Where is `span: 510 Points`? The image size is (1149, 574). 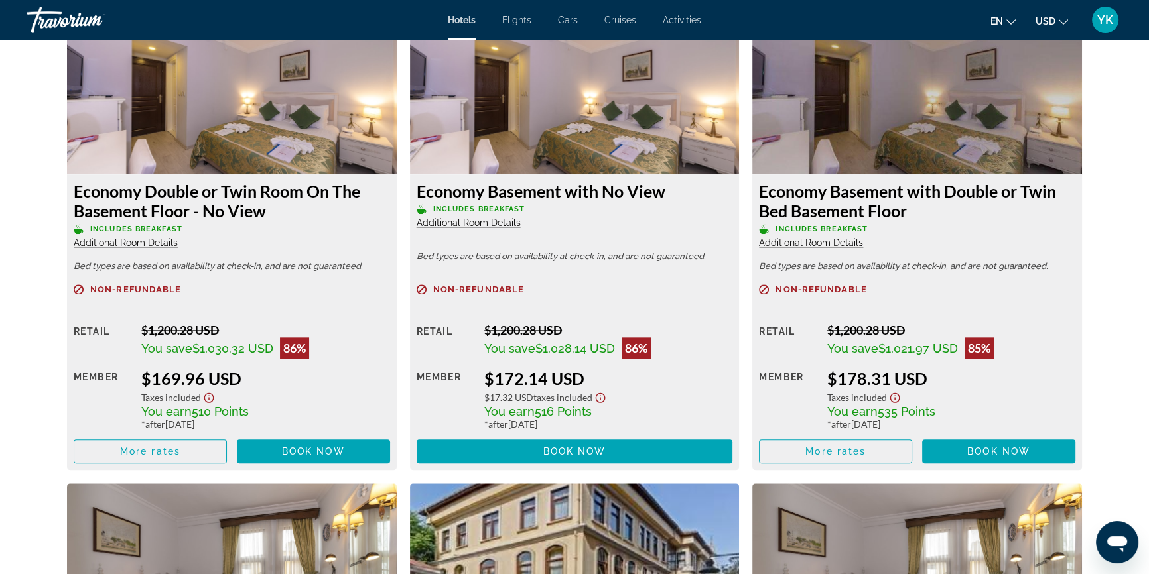 span: 510 Points is located at coordinates (220, 411).